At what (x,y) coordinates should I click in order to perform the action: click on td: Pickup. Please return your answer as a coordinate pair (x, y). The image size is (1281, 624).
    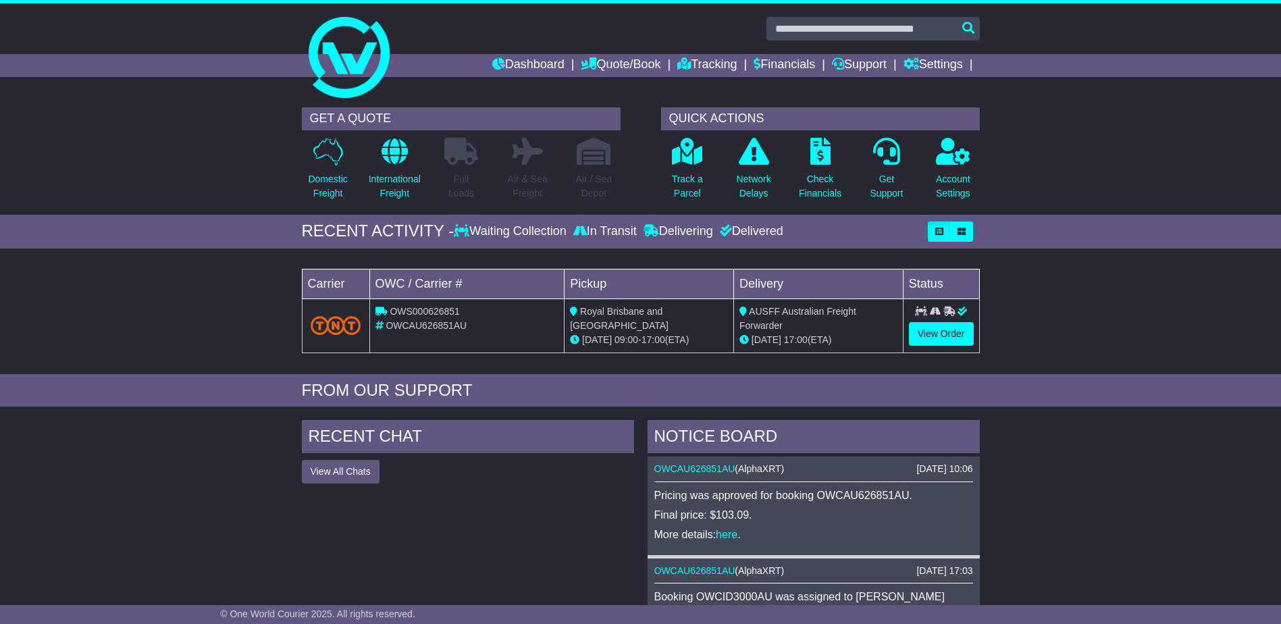
    Looking at the image, I should click on (649, 284).